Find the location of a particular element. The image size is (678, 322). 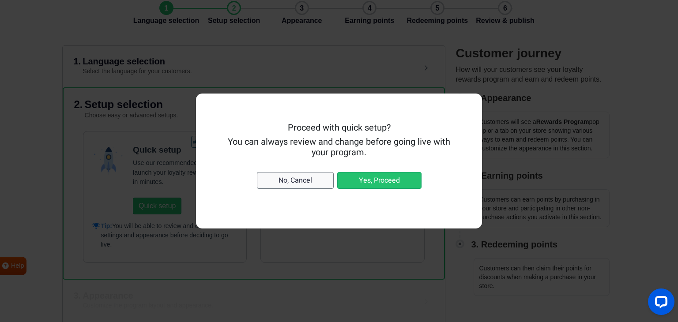

button: No, Cancel is located at coordinates (296, 181).